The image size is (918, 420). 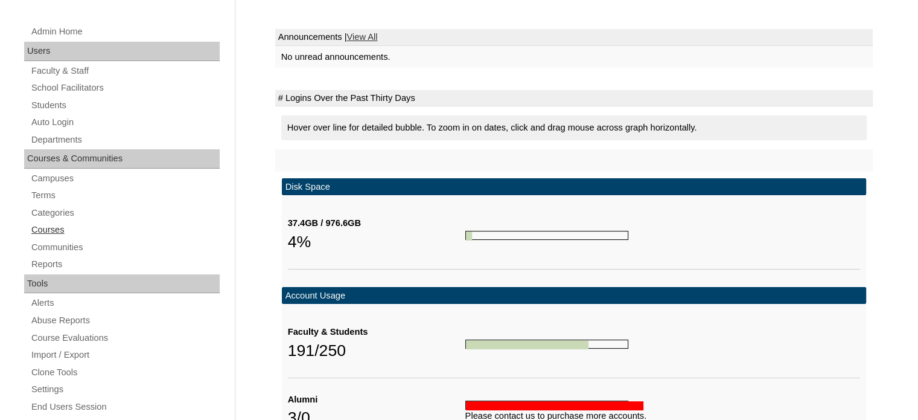 What do you see at coordinates (125, 354) in the screenshot?
I see `a: Import / Export` at bounding box center [125, 354].